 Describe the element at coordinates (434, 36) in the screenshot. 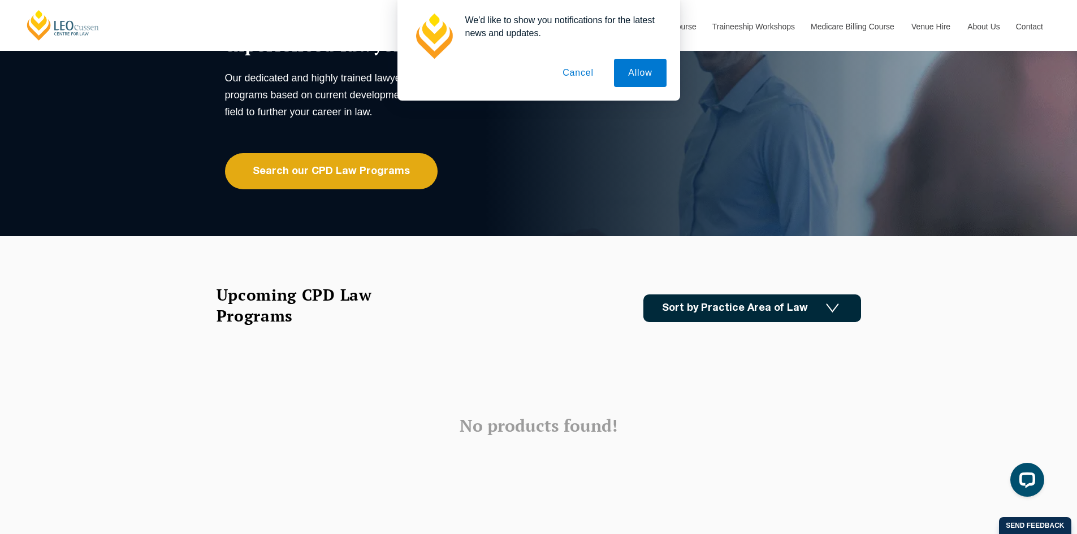

I see `img: notification icon` at that location.